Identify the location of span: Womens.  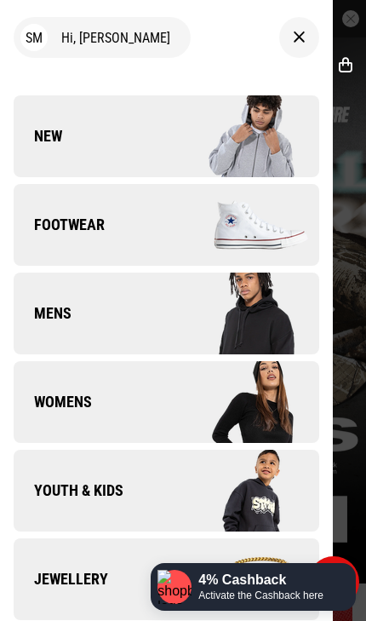
(53, 402).